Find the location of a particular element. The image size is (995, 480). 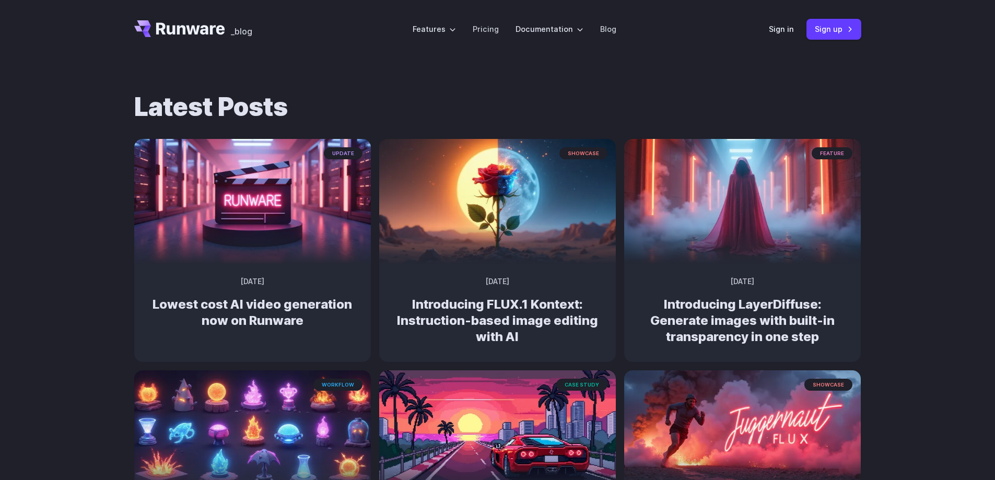

span: workflow is located at coordinates (338, 384).